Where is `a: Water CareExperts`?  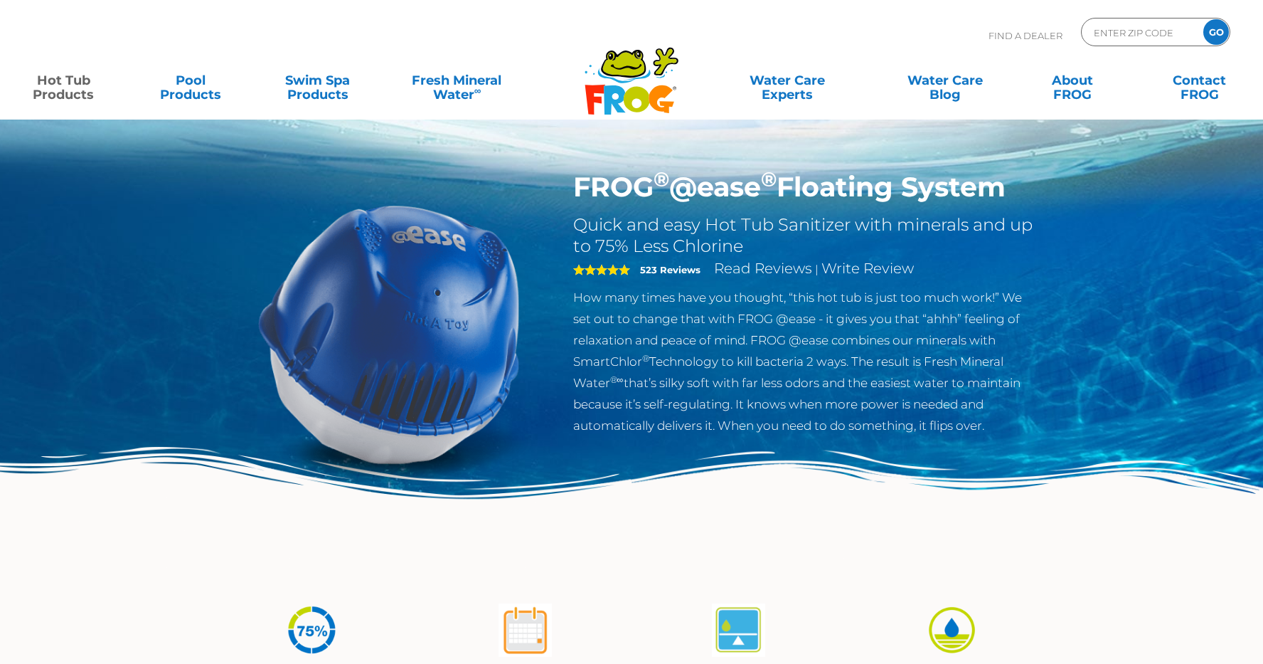
a: Water CareExperts is located at coordinates (788, 80).